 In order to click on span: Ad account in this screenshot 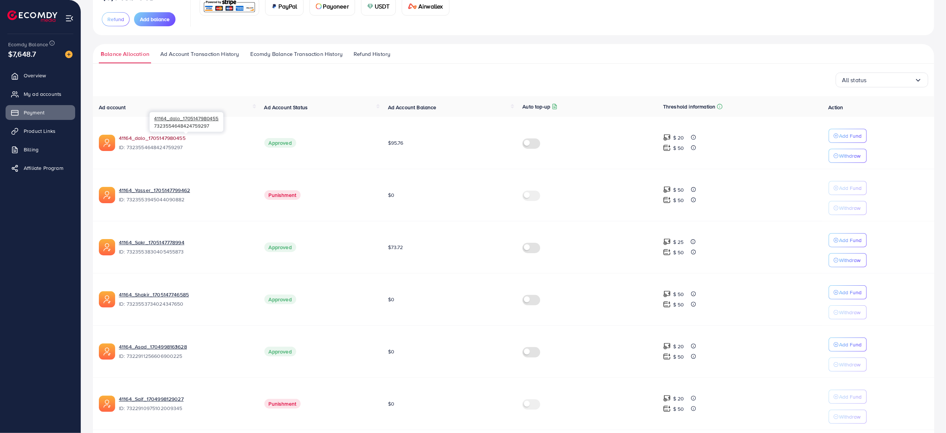, I will do `click(112, 107)`.